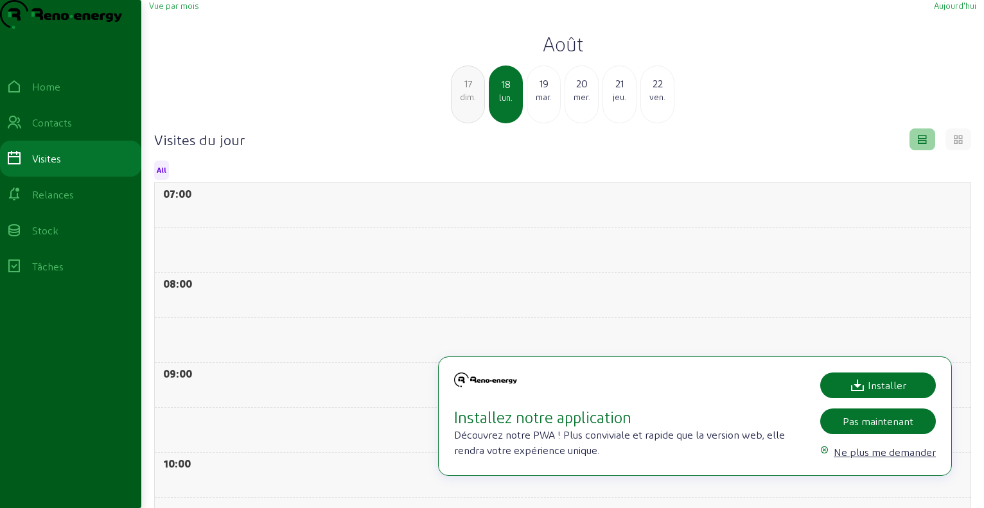 The image size is (984, 508). Describe the element at coordinates (177, 282) in the screenshot. I see `div: 08:00` at that location.